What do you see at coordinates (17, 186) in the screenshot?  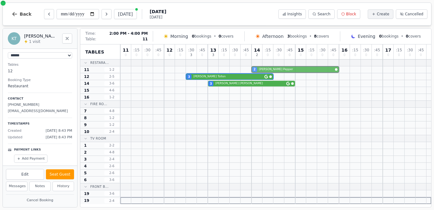 I see `button: Messages` at bounding box center [17, 186].